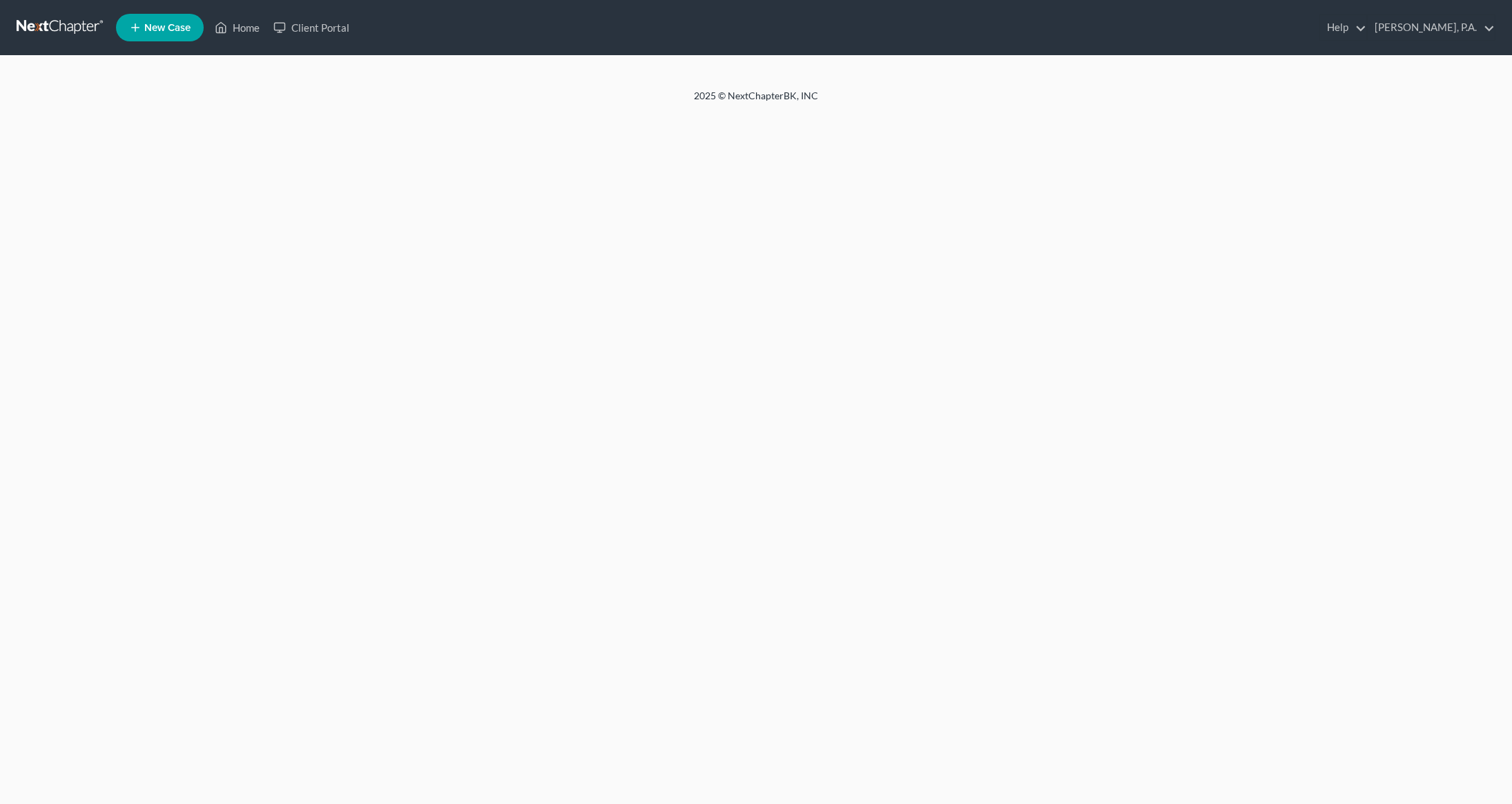  What do you see at coordinates (312, 28) in the screenshot?
I see `a: Client Portal` at bounding box center [312, 28].